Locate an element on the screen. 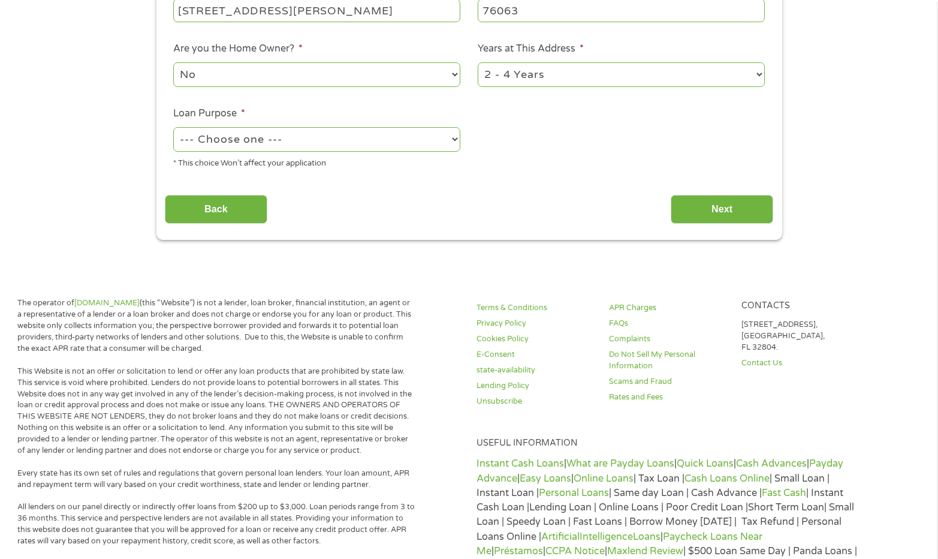 This screenshot has height=559, width=938. label: Are you the Home Owner? is located at coordinates (238, 49).